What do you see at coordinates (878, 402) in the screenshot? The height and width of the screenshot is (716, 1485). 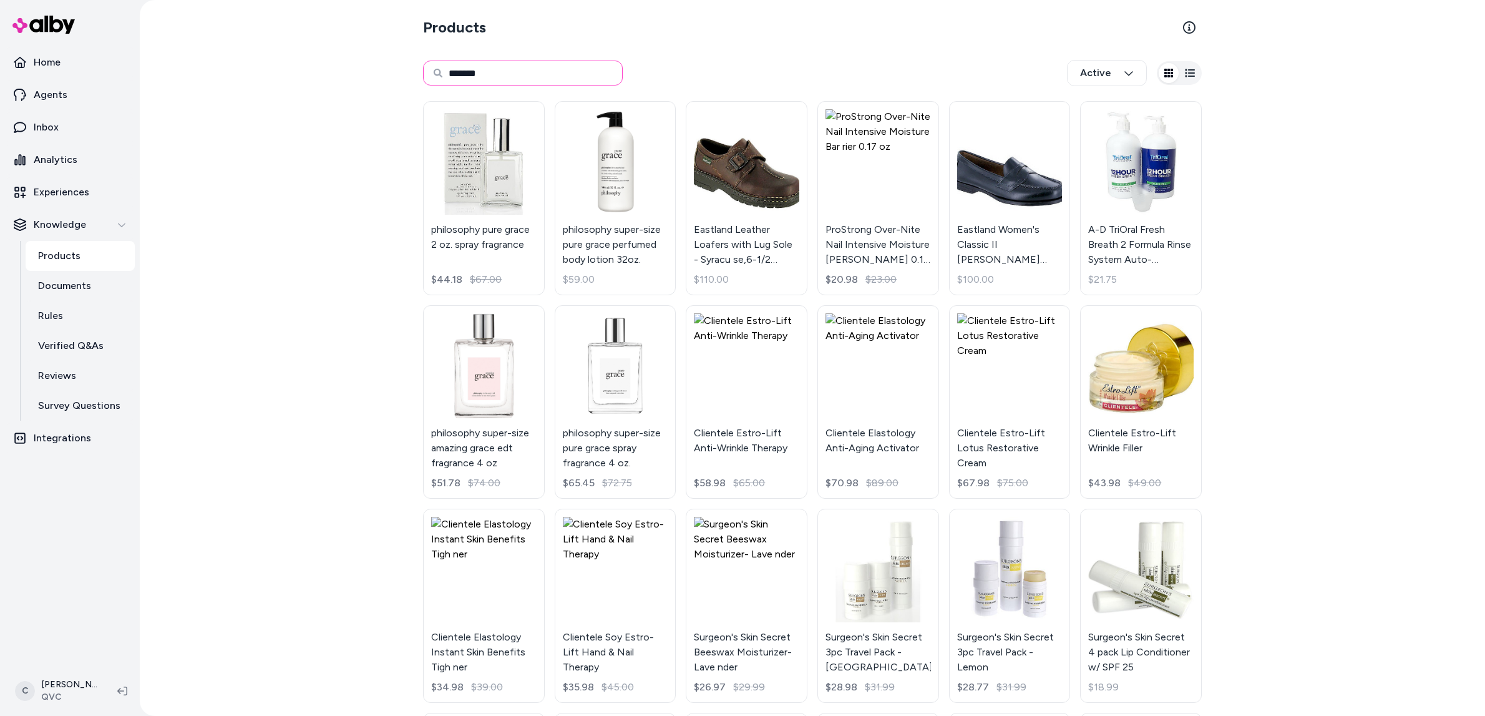 I see `a: Clientele Elastology Anti-Aging ActivatorClientele Elastology Anti-Aging Activator$70.98$89.00` at bounding box center [878, 402].